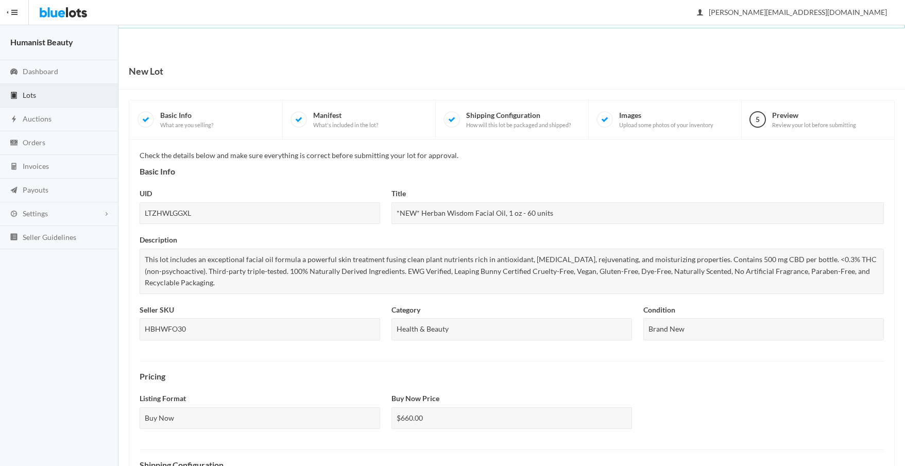 This screenshot has width=905, height=466. I want to click on h4: Basic Info, so click(511, 171).